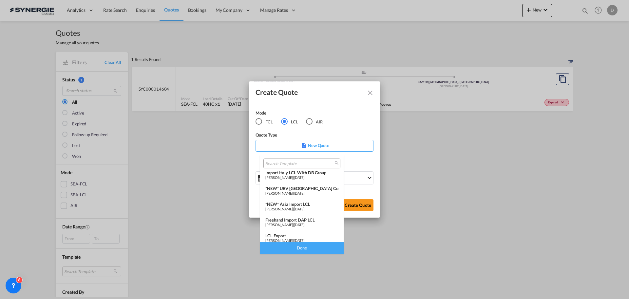 The height and width of the screenshot is (299, 629). Describe the element at coordinates (302, 247) in the screenshot. I see `div: Done` at that location.